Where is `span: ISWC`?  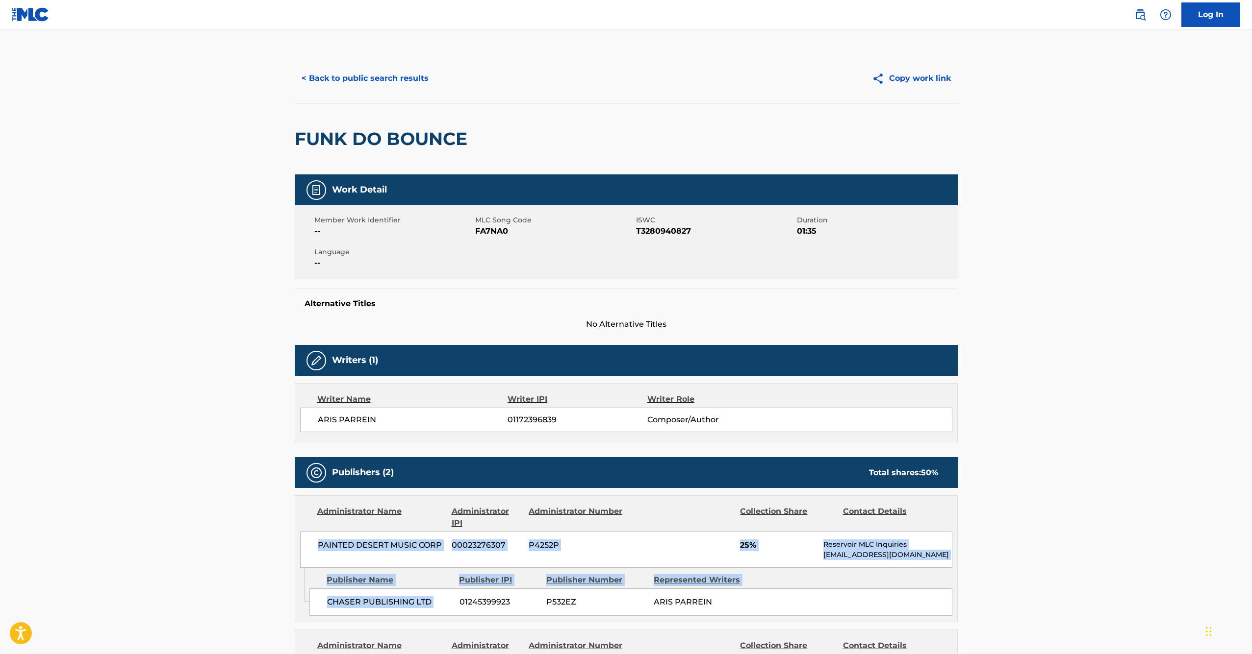 span: ISWC is located at coordinates (715, 220).